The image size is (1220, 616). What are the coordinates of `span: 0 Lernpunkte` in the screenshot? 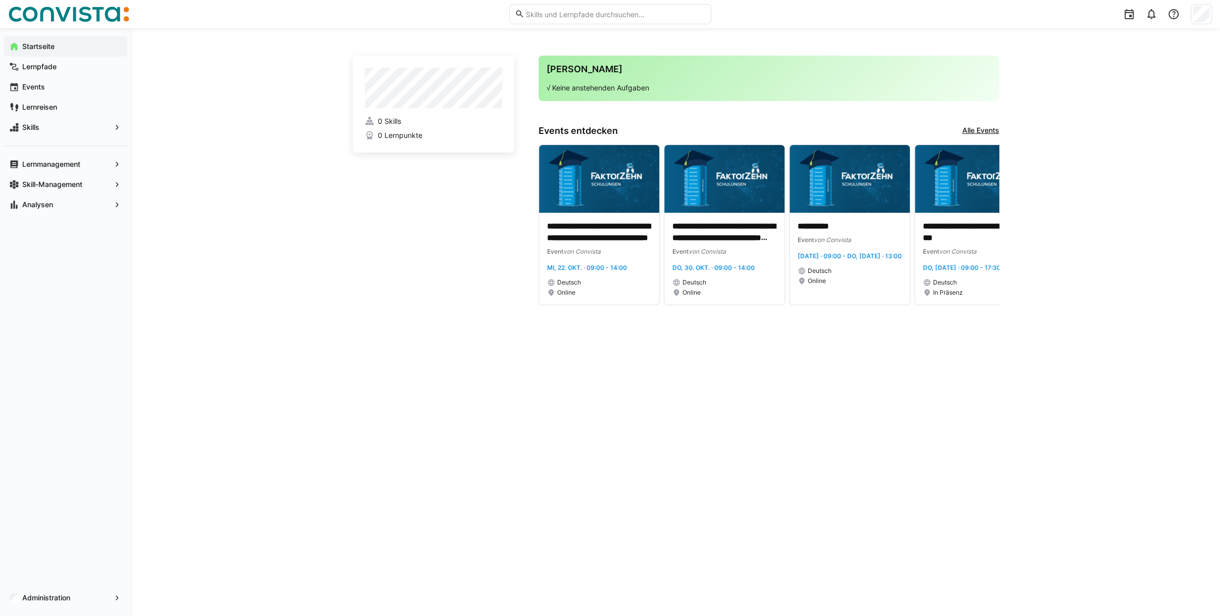 It's located at (400, 135).